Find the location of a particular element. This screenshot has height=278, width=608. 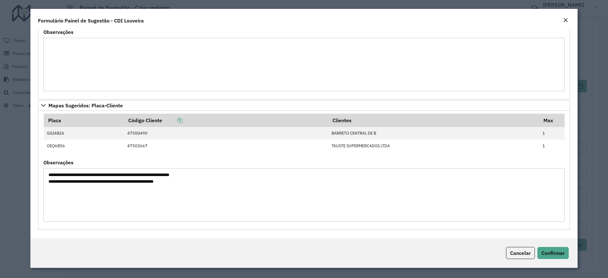

span: Confirmar is located at coordinates (553, 253).